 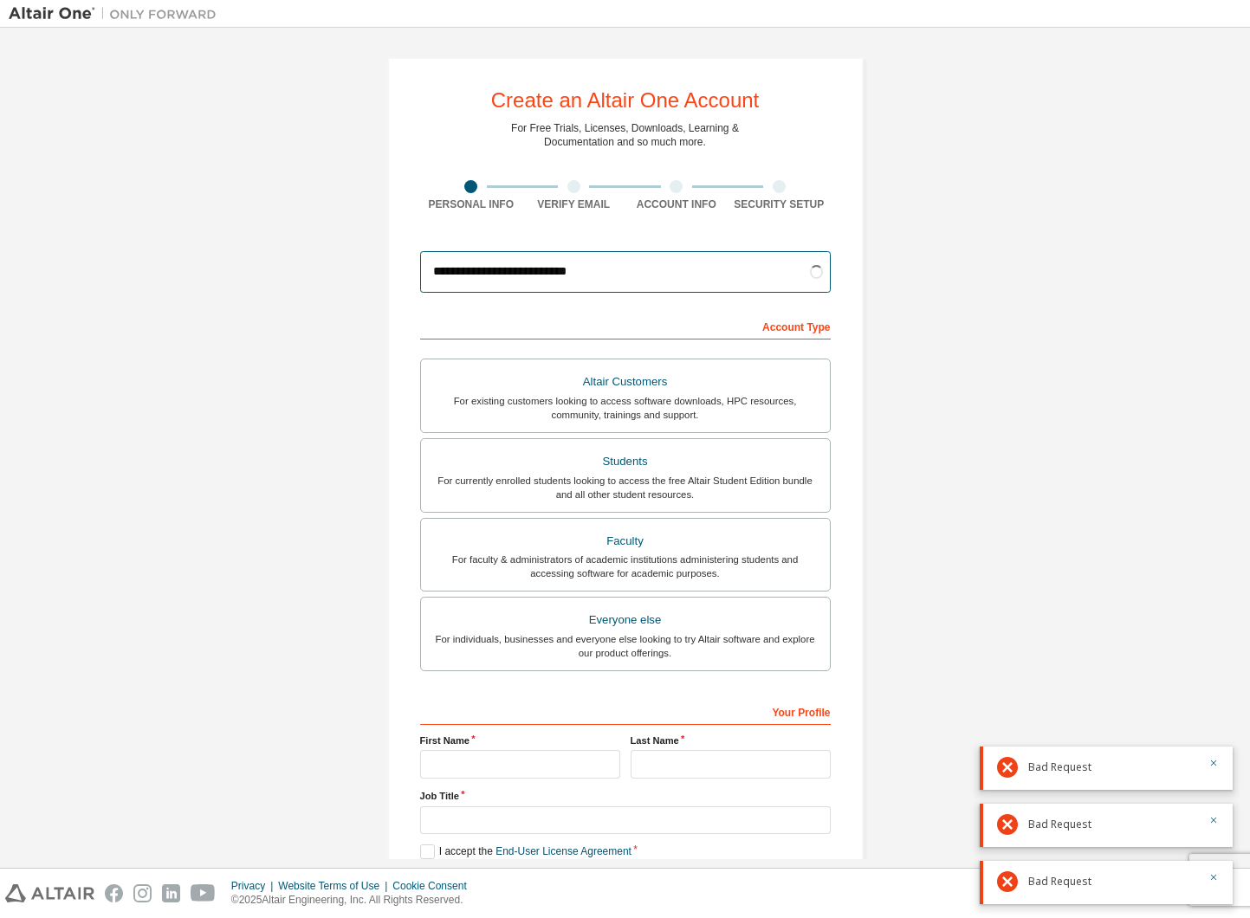 I want to click on div: For existing customers looking to access software downloads, HPC resources, community, trainings ..., so click(x=625, y=408).